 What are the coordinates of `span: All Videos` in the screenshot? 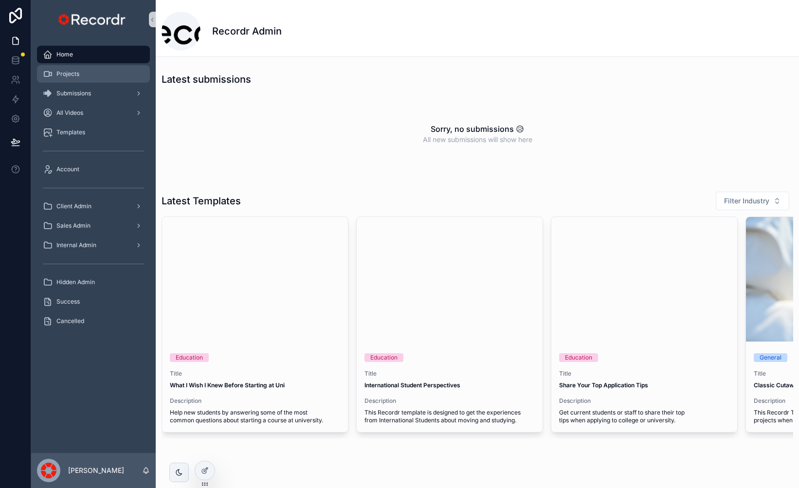 It's located at (70, 113).